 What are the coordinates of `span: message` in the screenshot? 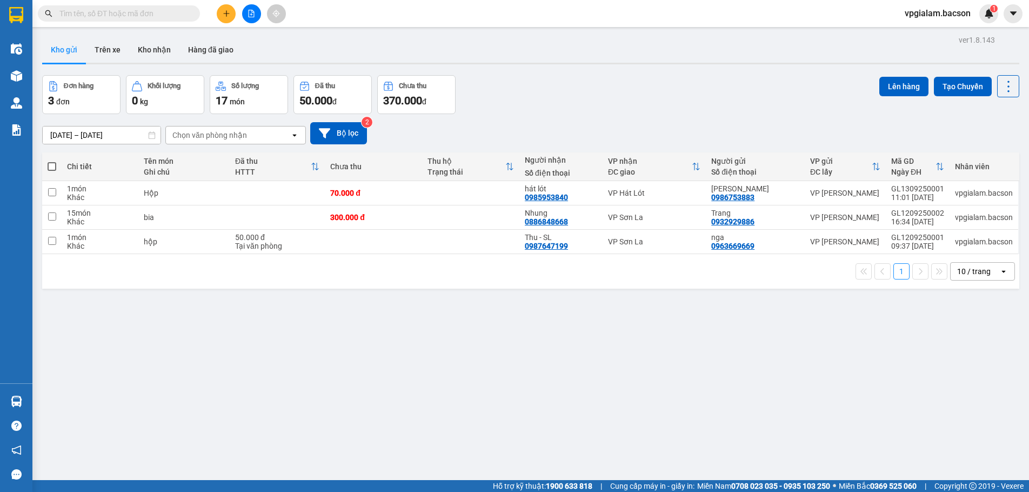 It's located at (16, 474).